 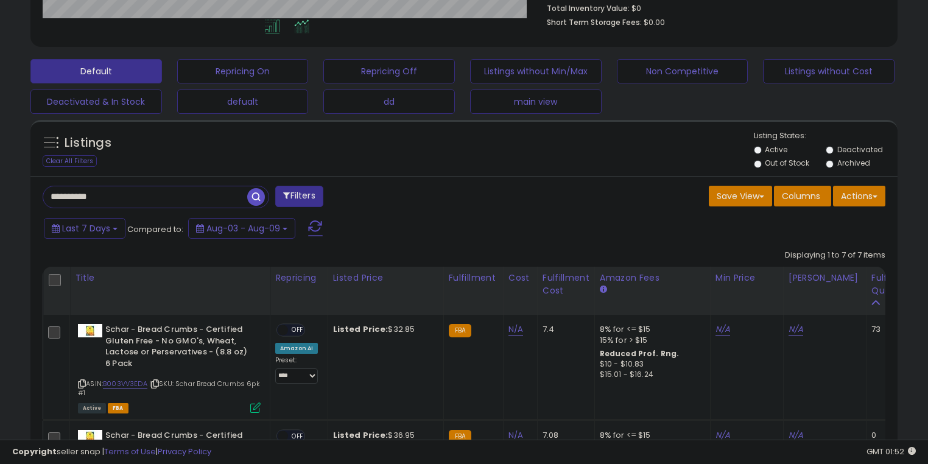 I want to click on b: Reduced Prof. Rng., so click(x=639, y=353).